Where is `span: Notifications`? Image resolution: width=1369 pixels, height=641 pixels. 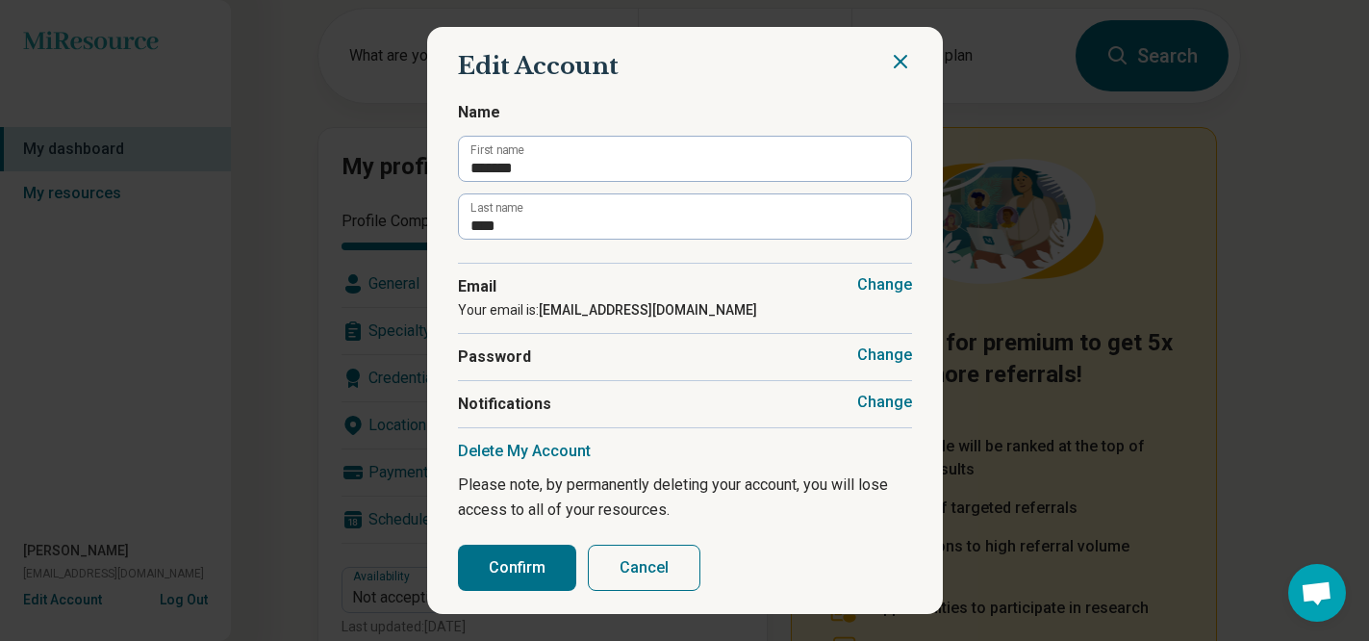
span: Notifications is located at coordinates (685, 404).